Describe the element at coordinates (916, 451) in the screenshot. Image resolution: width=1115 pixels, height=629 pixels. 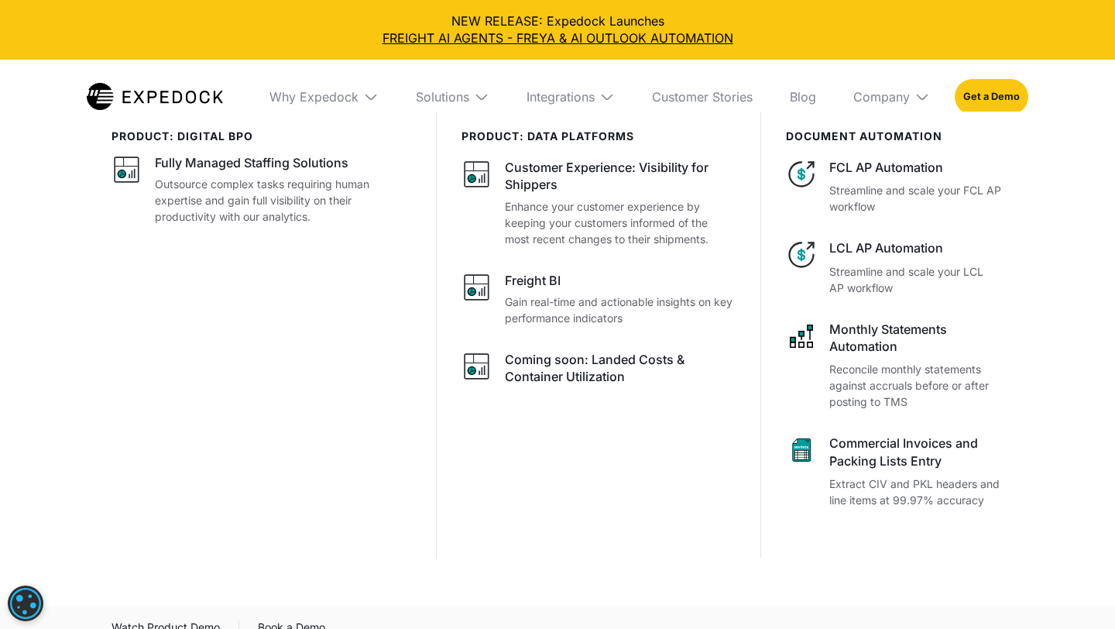
I see `div: Commercial Invoices and Packing Lists Entry` at that location.